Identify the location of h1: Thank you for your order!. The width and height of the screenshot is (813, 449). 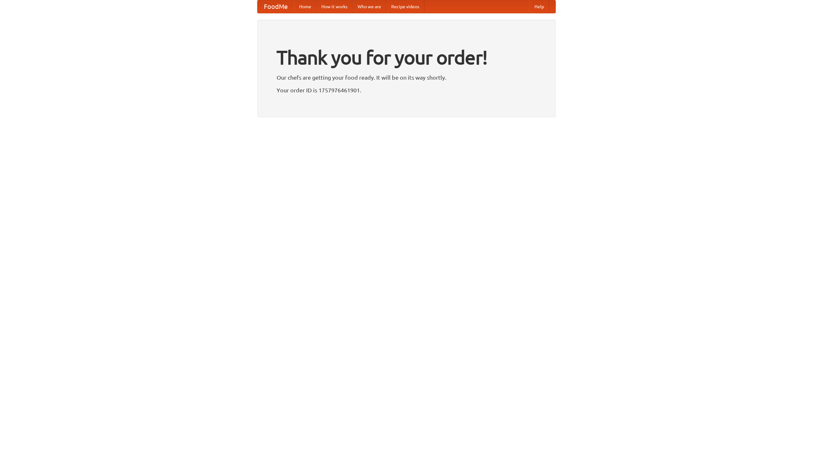
(406, 57).